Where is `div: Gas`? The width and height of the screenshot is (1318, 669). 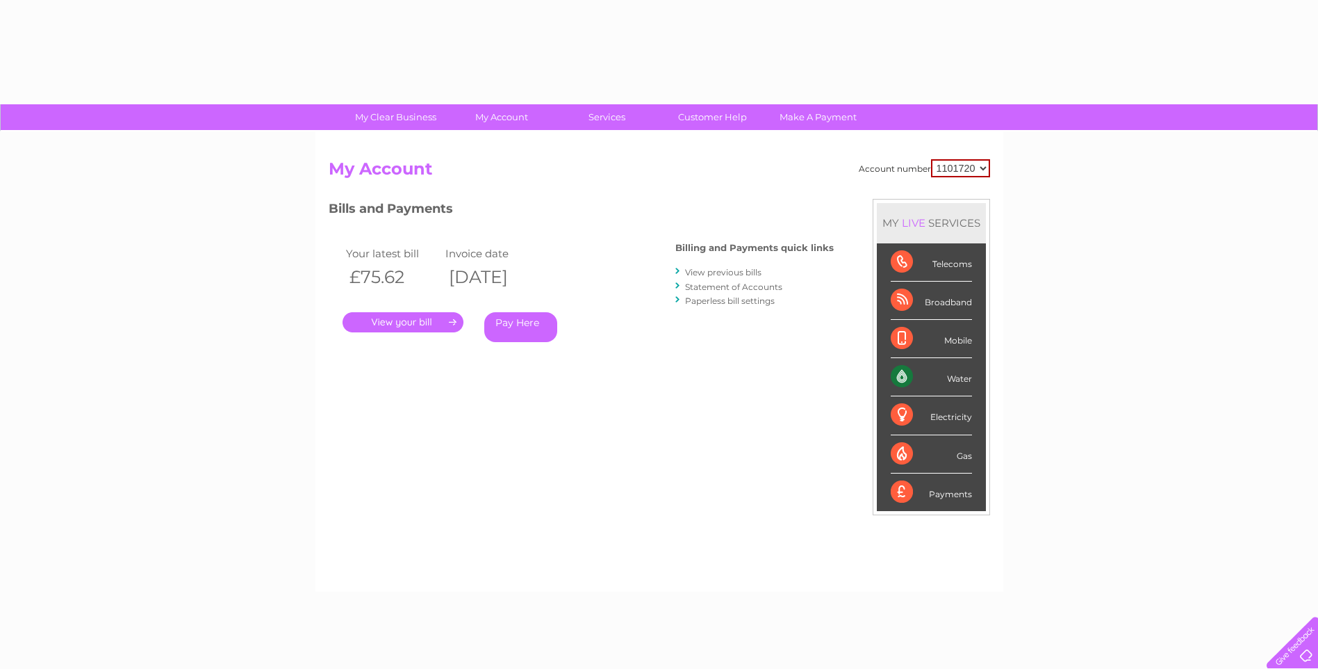 div: Gas is located at coordinates (931, 454).